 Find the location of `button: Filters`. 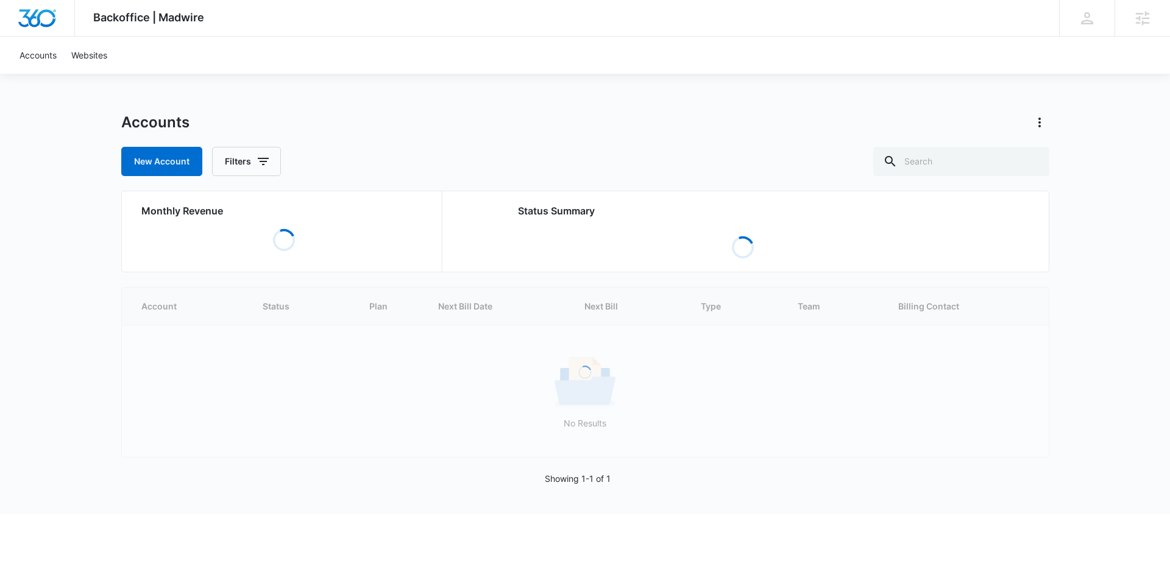

button: Filters is located at coordinates (246, 162).